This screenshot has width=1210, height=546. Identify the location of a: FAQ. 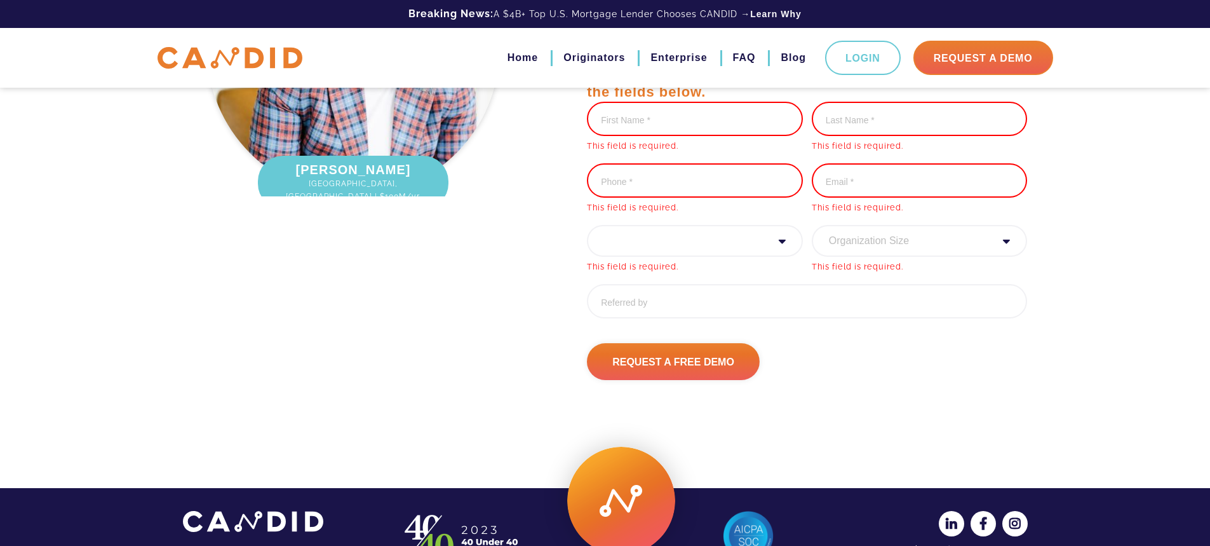
(744, 58).